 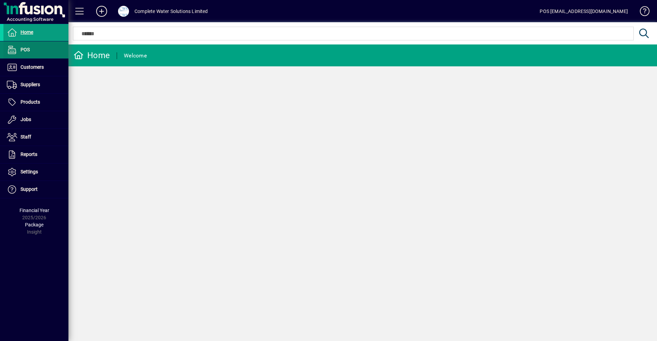 I want to click on span: Home, so click(x=27, y=32).